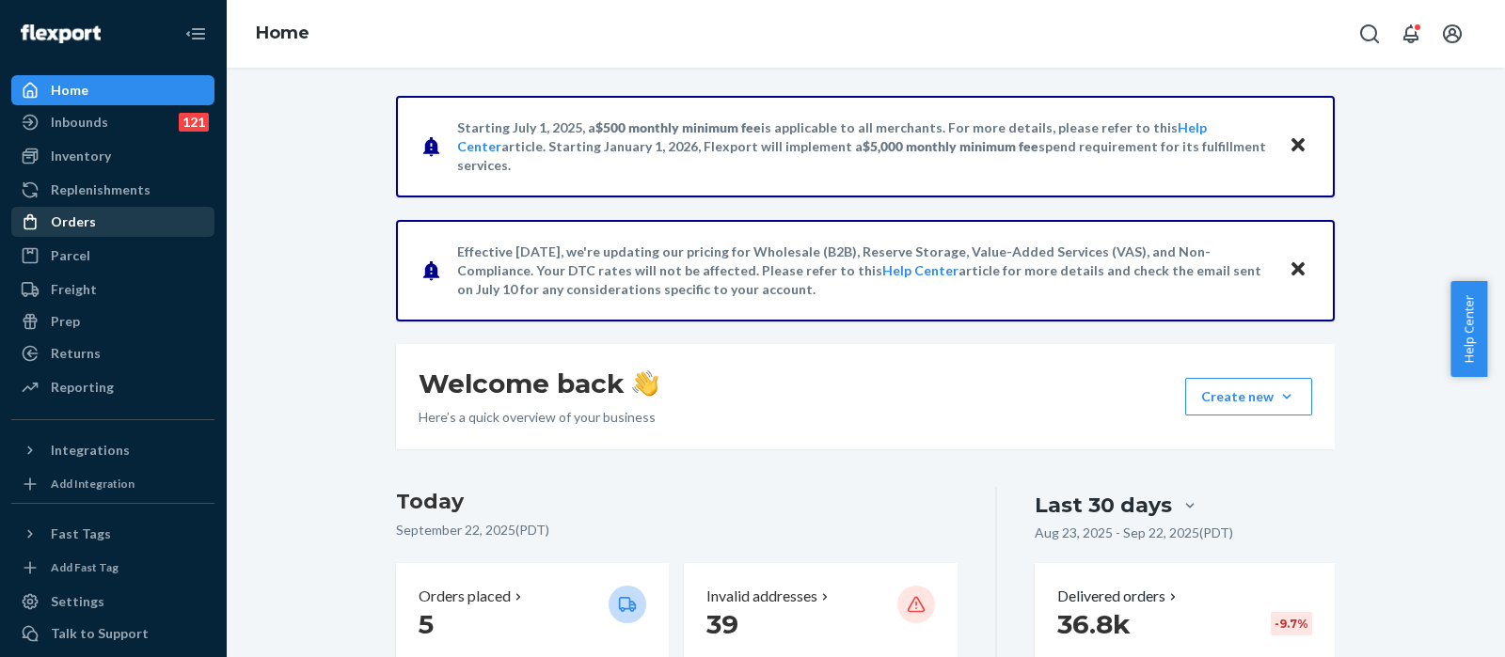 The height and width of the screenshot is (657, 1505). What do you see at coordinates (113, 290) in the screenshot?
I see `a: Freight` at bounding box center [113, 290].